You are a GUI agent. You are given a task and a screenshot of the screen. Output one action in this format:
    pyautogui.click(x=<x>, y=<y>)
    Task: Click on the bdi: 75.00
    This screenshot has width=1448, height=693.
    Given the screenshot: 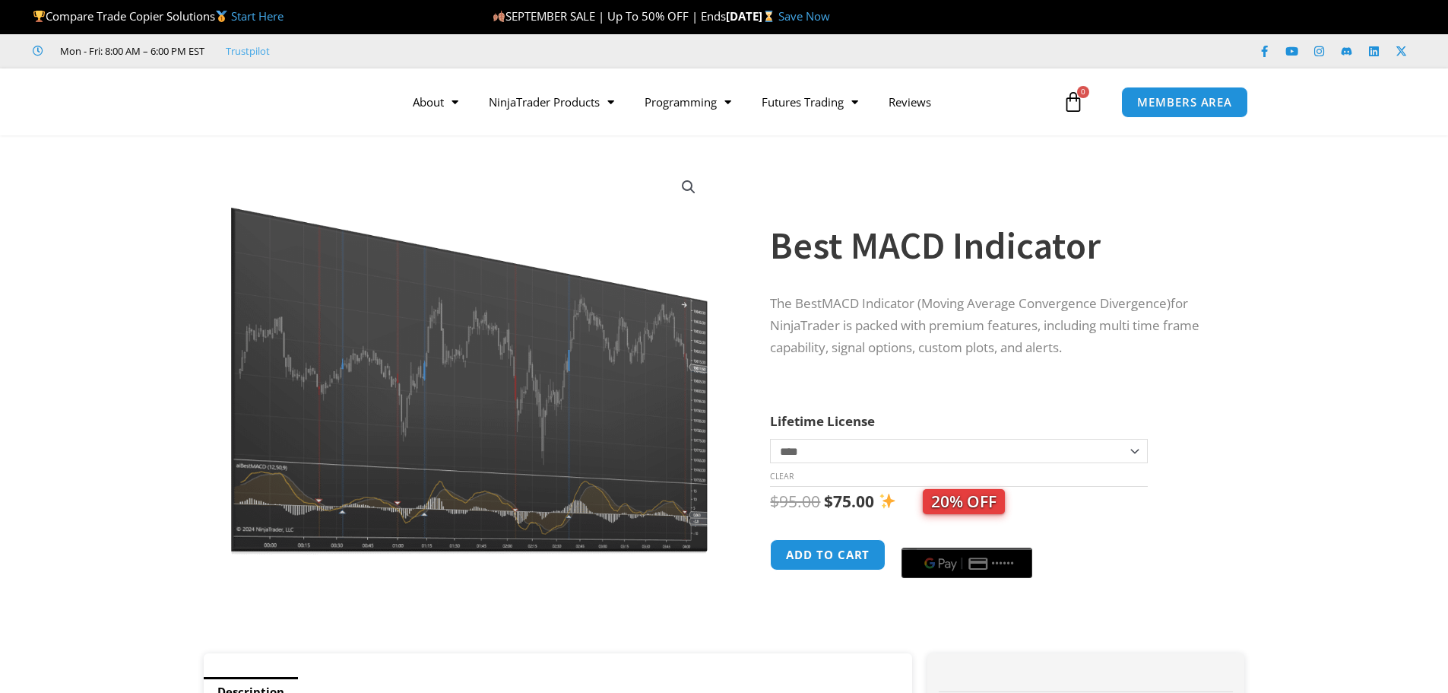 What is the action you would take?
    pyautogui.click(x=849, y=501)
    